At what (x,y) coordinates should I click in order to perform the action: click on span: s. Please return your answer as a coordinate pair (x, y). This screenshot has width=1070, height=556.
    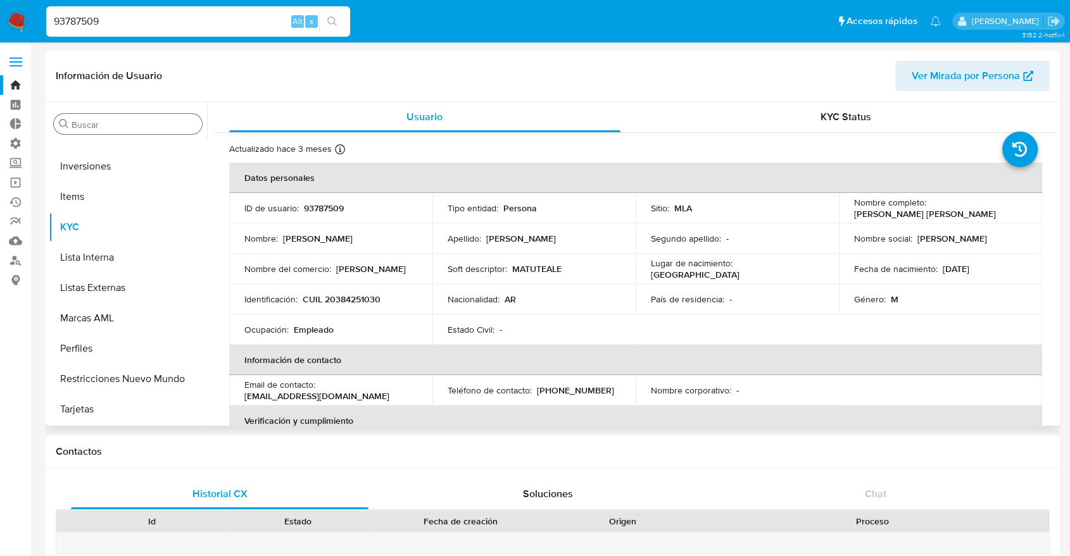
    Looking at the image, I should click on (311, 21).